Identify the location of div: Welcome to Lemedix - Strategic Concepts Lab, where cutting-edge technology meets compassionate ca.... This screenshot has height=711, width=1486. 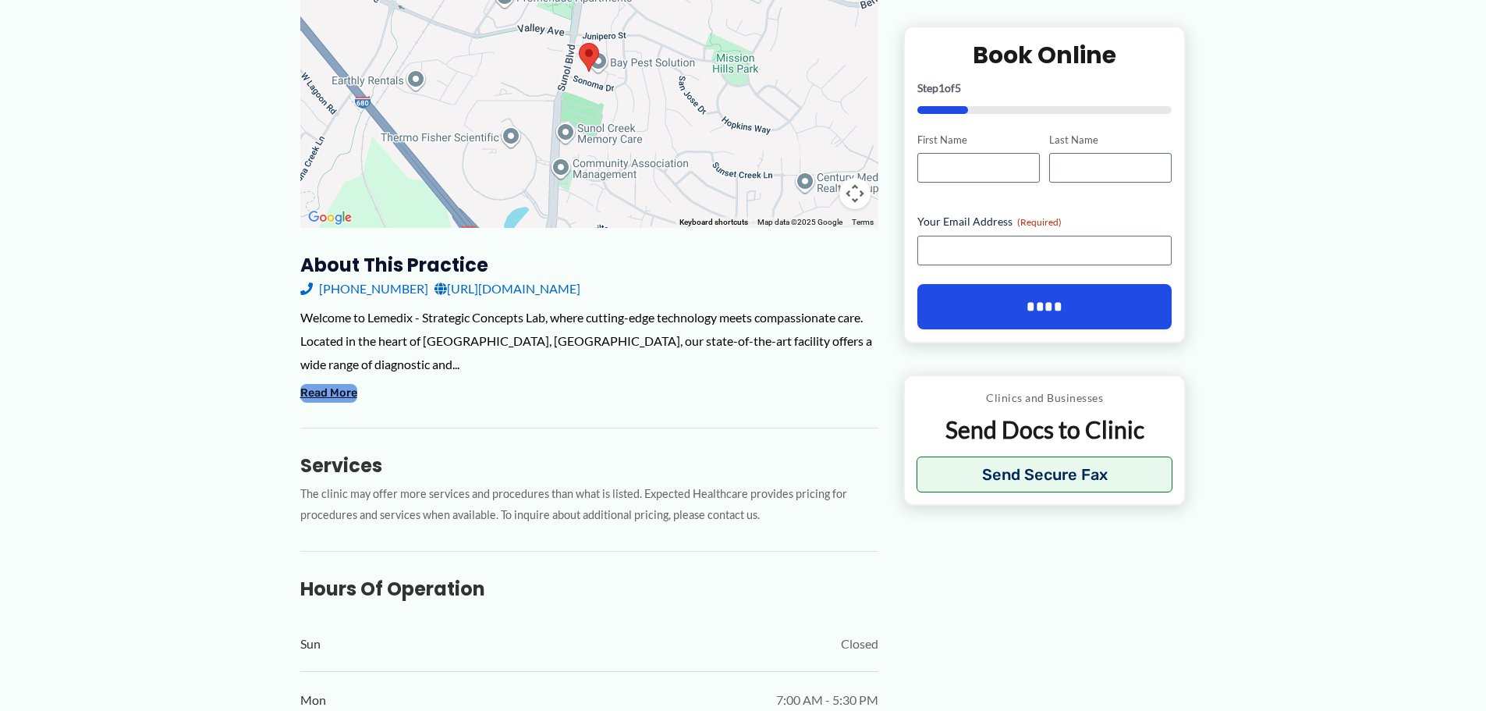
(589, 340).